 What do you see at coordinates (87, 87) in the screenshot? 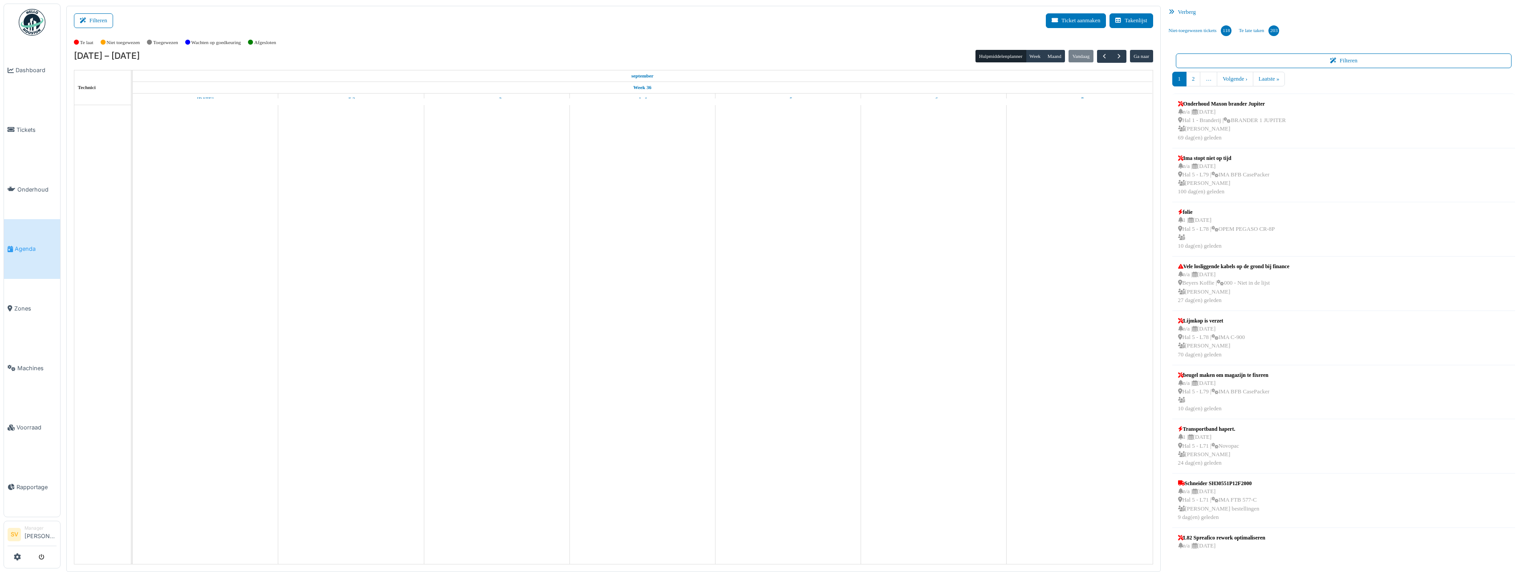
I see `span: Technici` at bounding box center [87, 87].